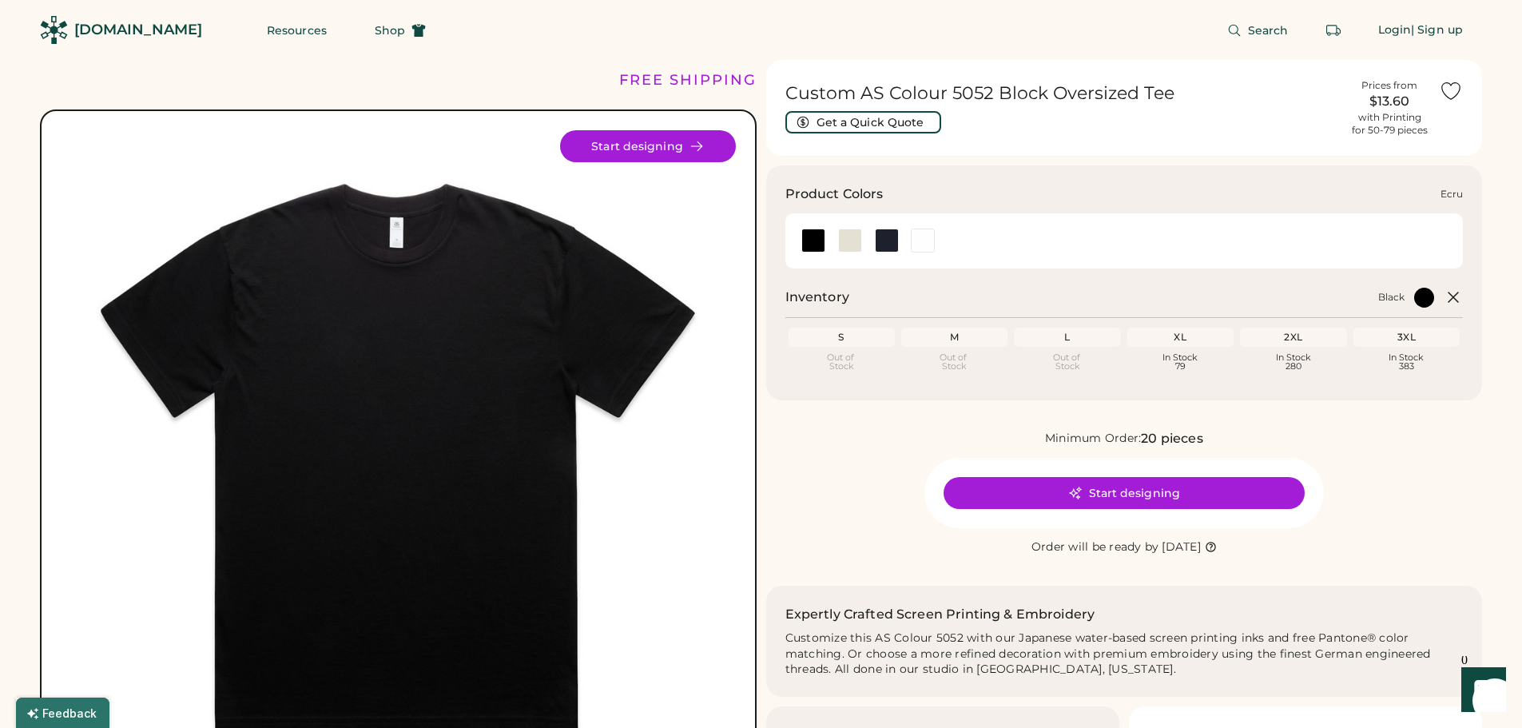  Describe the element at coordinates (1172, 439) in the screenshot. I see `div: 20 pieces` at that location.